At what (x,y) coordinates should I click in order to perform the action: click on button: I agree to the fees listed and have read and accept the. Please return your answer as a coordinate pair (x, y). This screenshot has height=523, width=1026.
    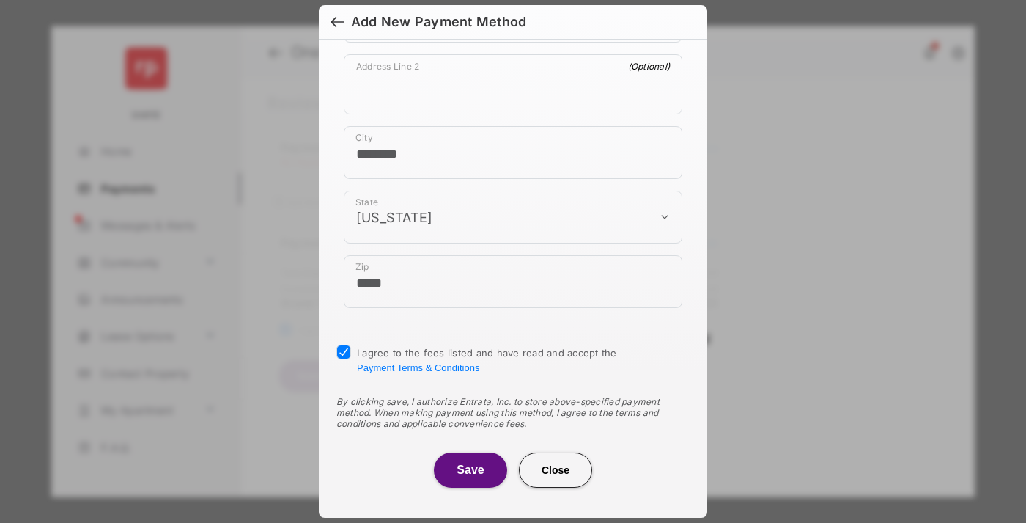
    Looking at the image, I should click on (418, 367).